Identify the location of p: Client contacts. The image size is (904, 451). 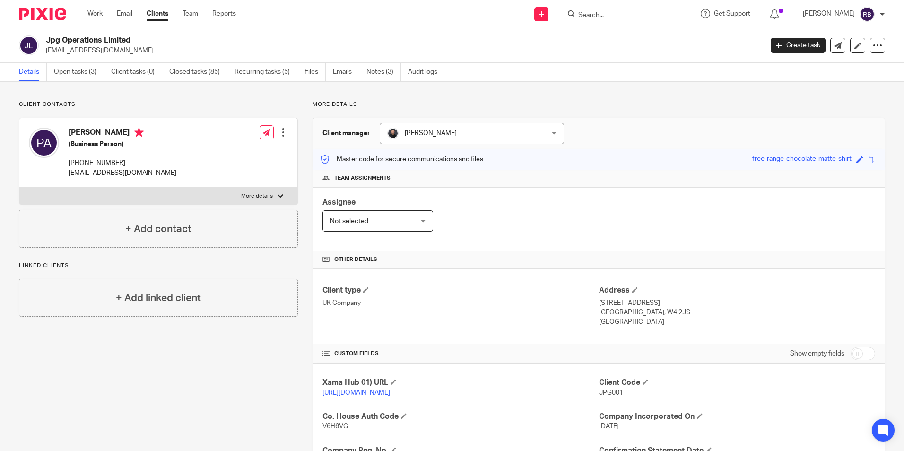
(158, 104).